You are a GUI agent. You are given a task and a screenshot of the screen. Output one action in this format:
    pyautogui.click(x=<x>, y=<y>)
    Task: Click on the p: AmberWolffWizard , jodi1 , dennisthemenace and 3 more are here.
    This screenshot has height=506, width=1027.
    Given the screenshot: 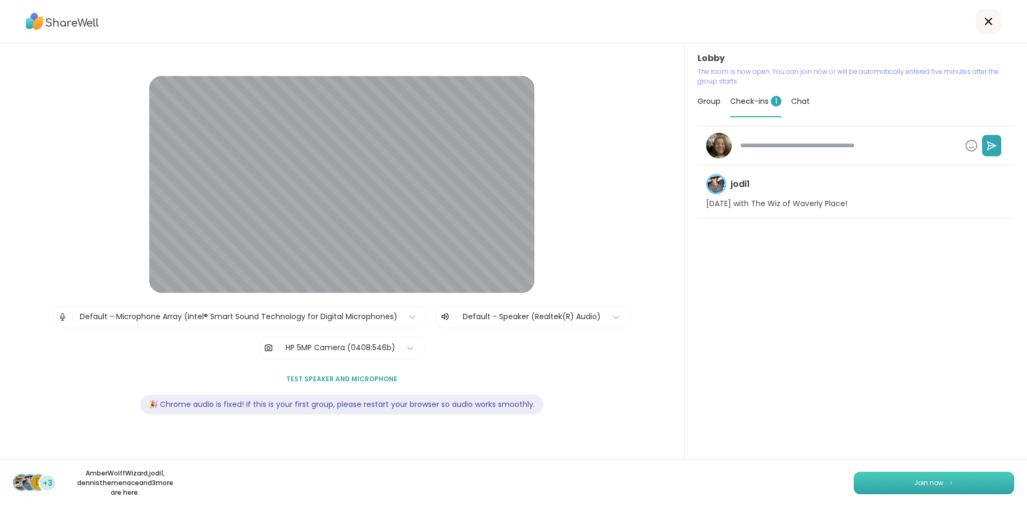 What is the action you would take?
    pyautogui.click(x=125, y=483)
    